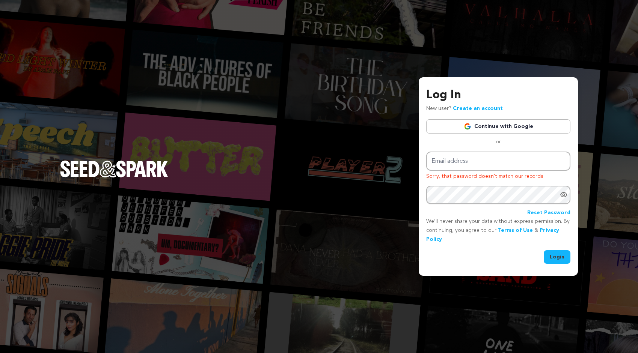  Describe the element at coordinates (114, 177) in the screenshot. I see `a: Seed&Spark Homepage` at that location.